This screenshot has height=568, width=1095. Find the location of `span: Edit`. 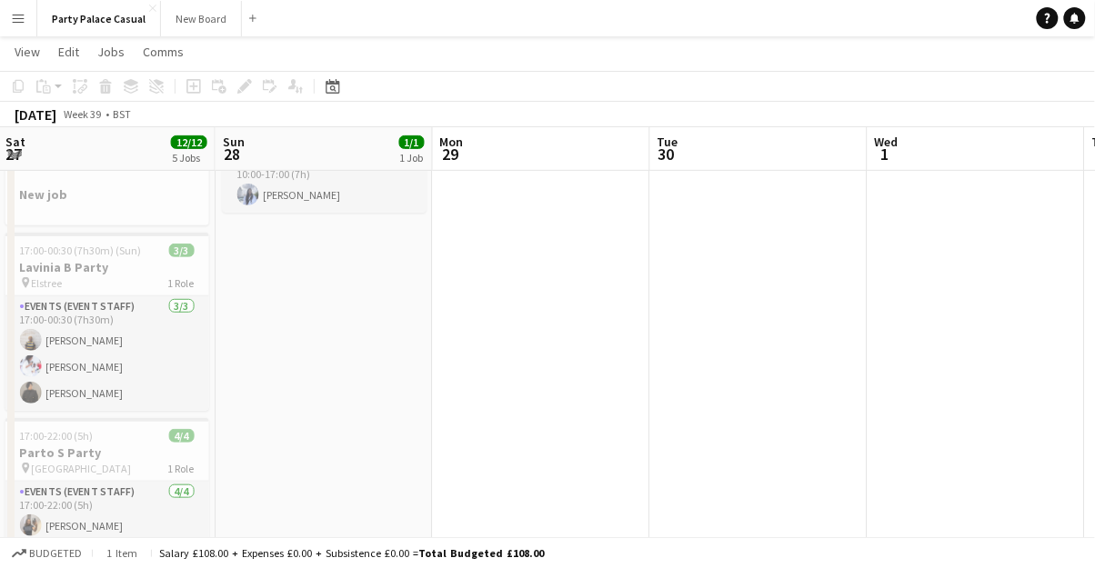

span: Edit is located at coordinates (68, 52).